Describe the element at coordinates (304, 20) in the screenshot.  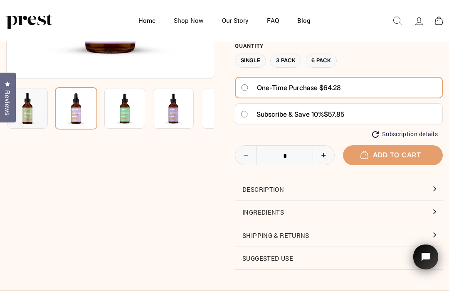
I see `a: Blog` at that location.